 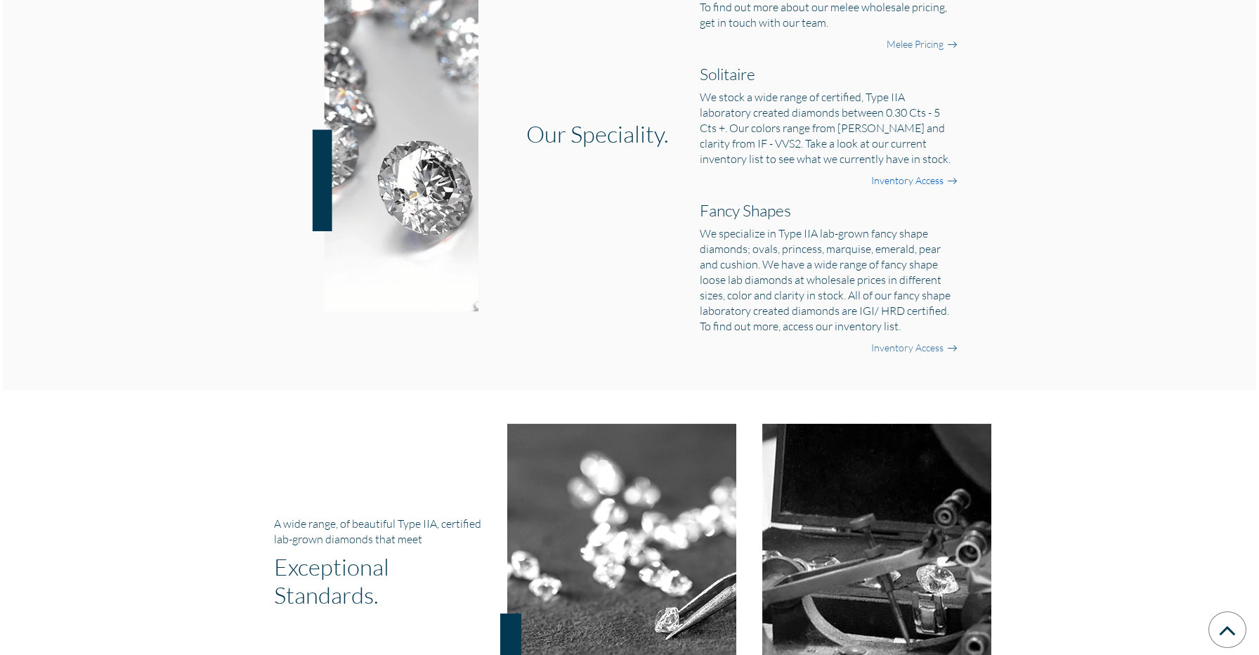 What do you see at coordinates (829, 128) in the screenshot?
I see `h5: We stock a wide range of certified, Type IIA laboratory created diamonds between 0.30 Cts - 5 Cts...` at bounding box center [829, 128].